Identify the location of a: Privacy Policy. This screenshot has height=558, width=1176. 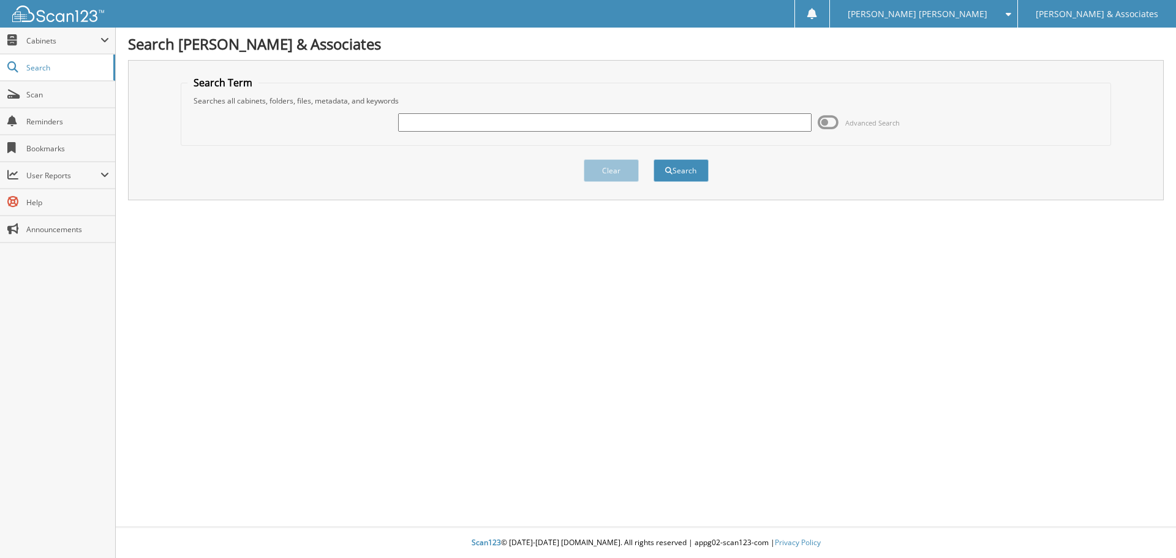
(798, 542).